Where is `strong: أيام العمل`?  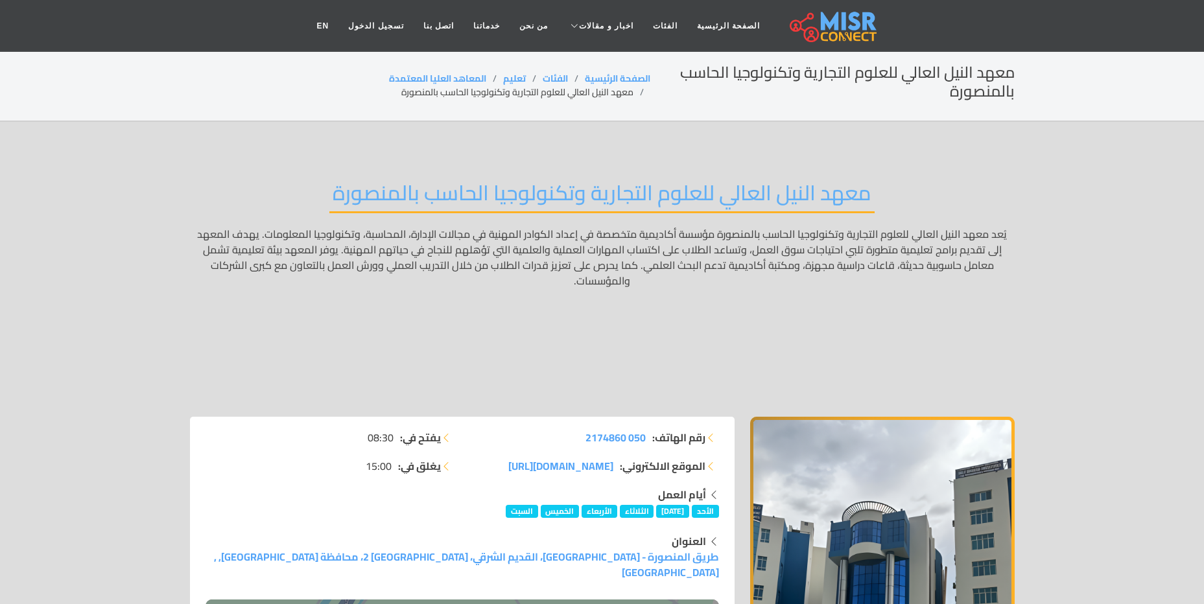 strong: أيام العمل is located at coordinates (682, 495).